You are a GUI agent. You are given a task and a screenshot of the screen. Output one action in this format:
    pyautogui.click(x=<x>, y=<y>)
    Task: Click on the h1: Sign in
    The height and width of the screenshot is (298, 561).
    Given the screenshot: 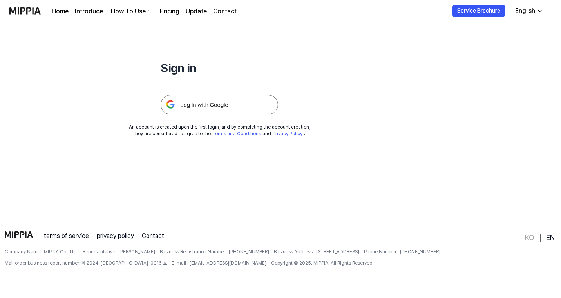 What is the action you would take?
    pyautogui.click(x=219, y=68)
    